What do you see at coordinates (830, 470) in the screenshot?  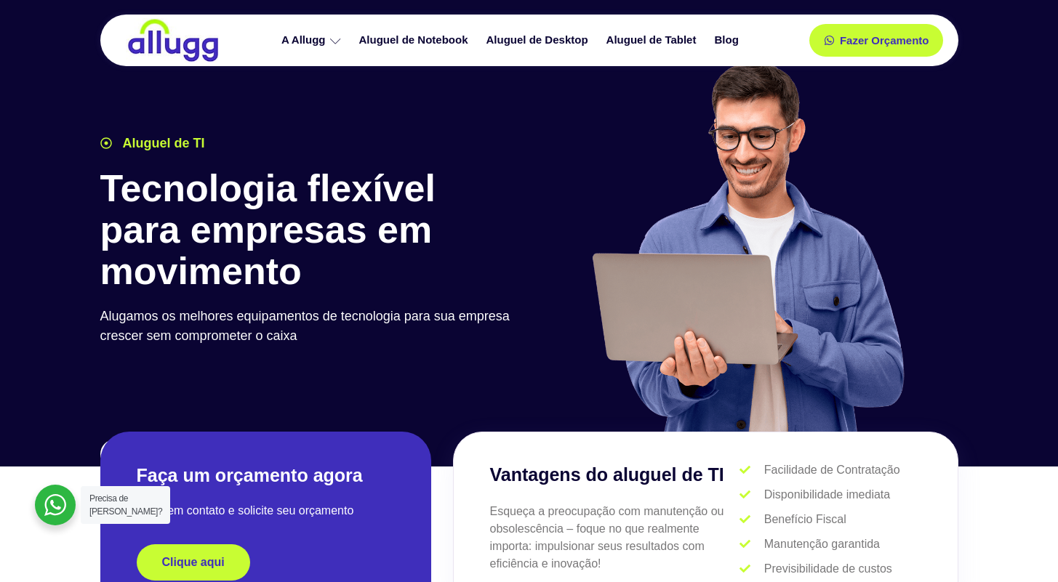 I see `span: Facilidade de Contratação` at bounding box center [830, 470].